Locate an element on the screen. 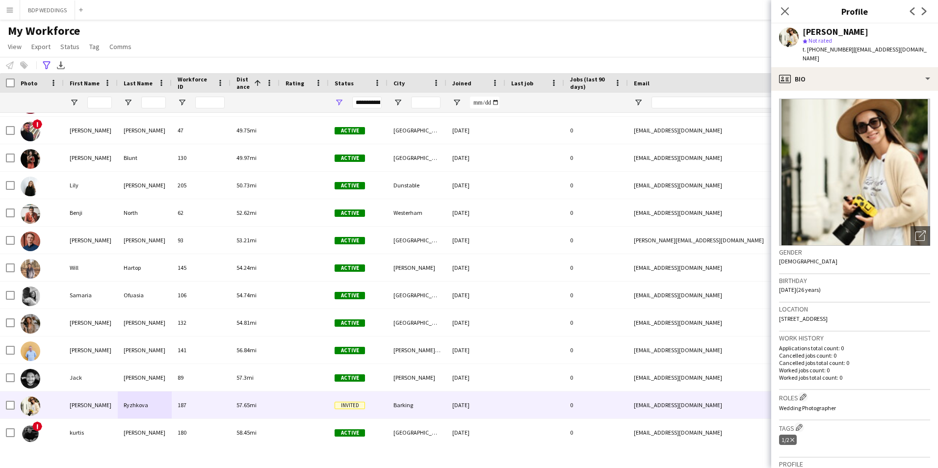 This screenshot has height=468, width=938. p: Cancelled jobs count: 0 is located at coordinates (855, 355).